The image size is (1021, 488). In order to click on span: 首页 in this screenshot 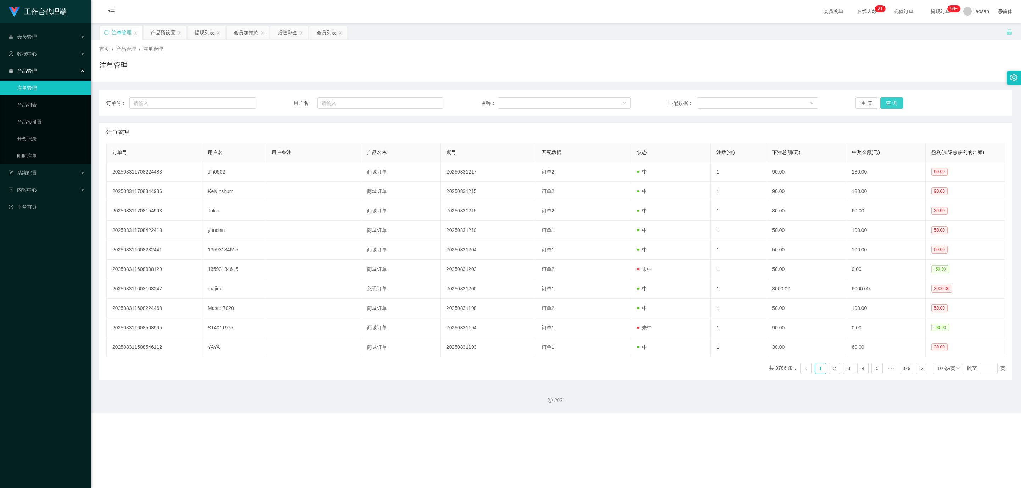, I will do `click(104, 49)`.